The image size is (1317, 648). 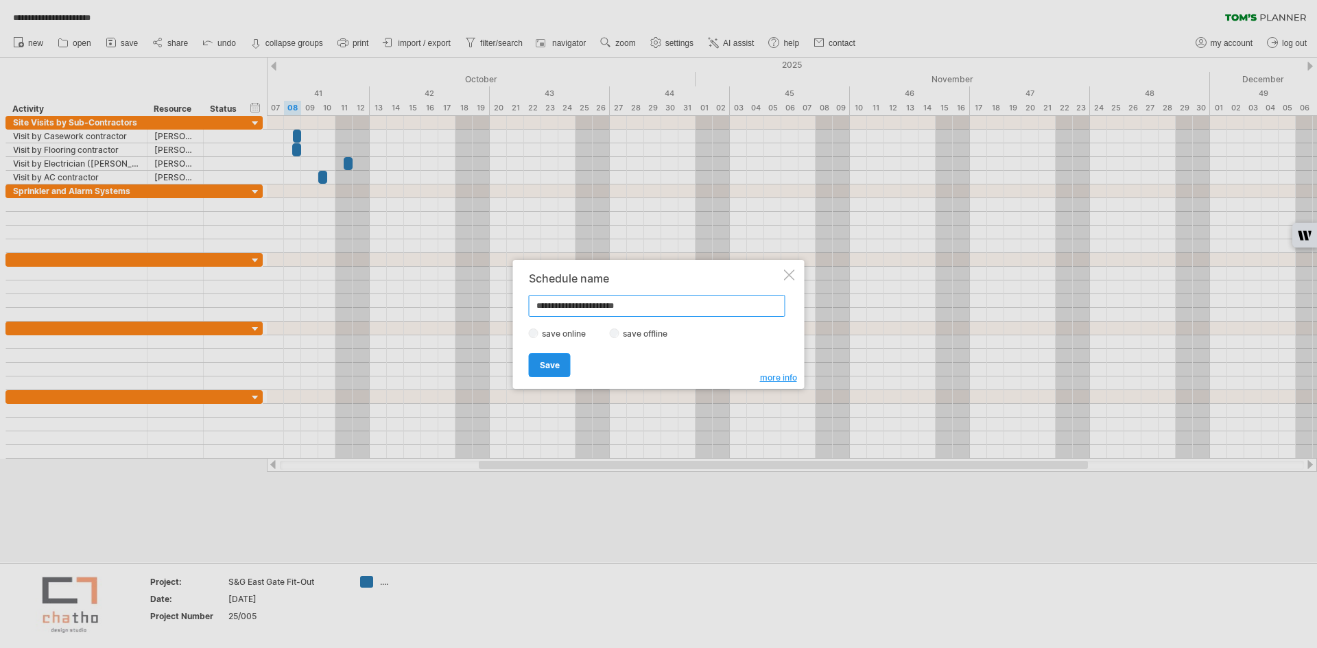 I want to click on label: save offline, so click(x=649, y=333).